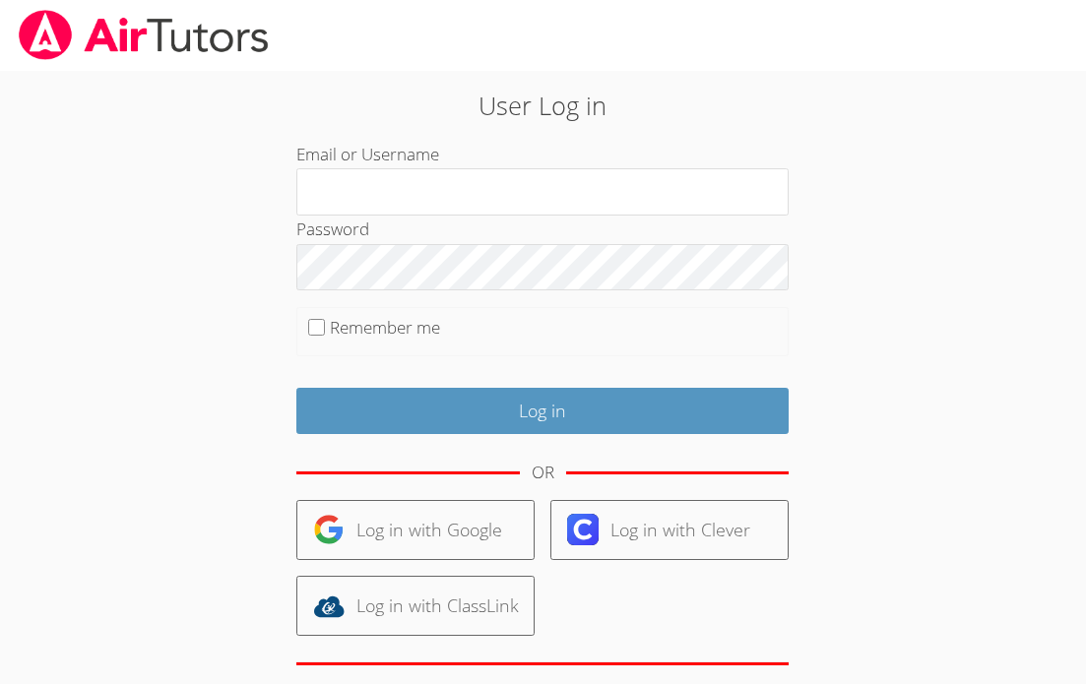  I want to click on img: airtutors_banner-c4298cdbf04f3fff15de1276eac7730deb9818008684d7c2e4769d2f7ddbe033.png, so click(144, 34).